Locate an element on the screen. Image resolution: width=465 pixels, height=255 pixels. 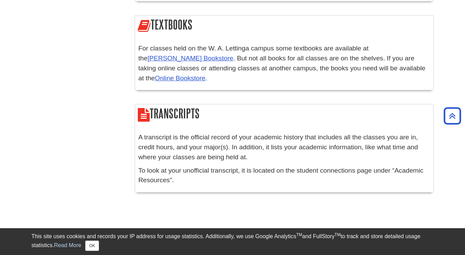
p: A transcript is the official record of your academic history that includes all the classes you ar... is located at coordinates (284, 147).